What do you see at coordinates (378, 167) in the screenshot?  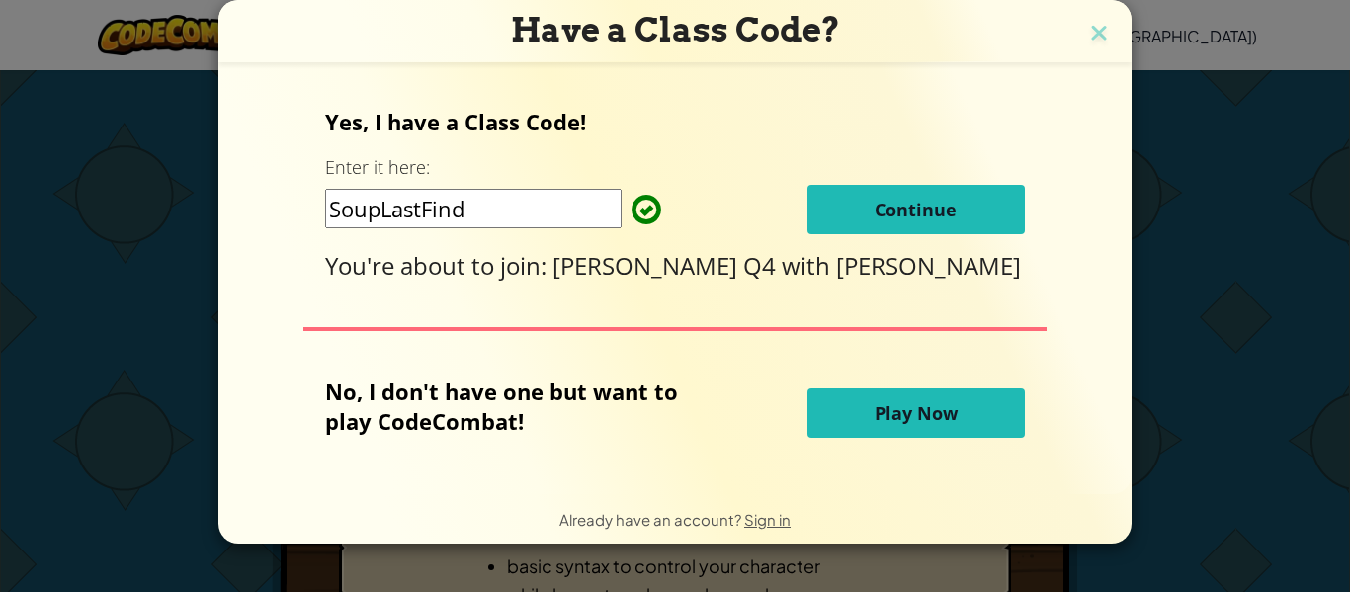 I see `label: Enter it here:` at bounding box center [378, 167].